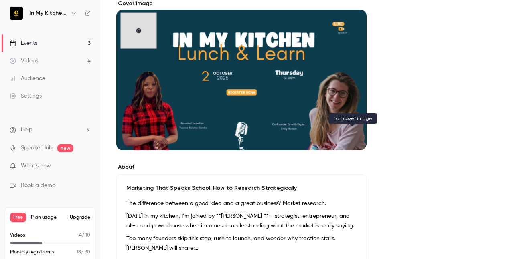 The height and width of the screenshot is (259, 523). I want to click on span: Plan usage, so click(48, 218).